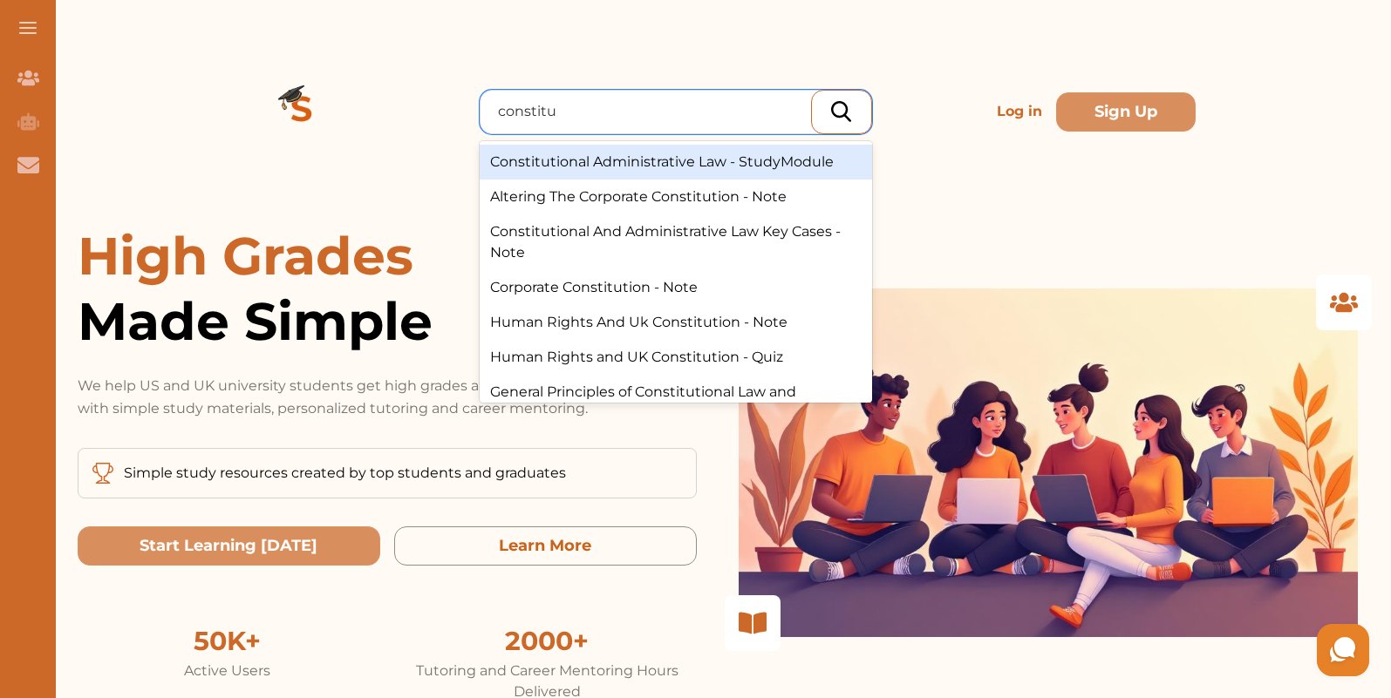 The image size is (1391, 698). I want to click on span: Made Simple, so click(387, 321).